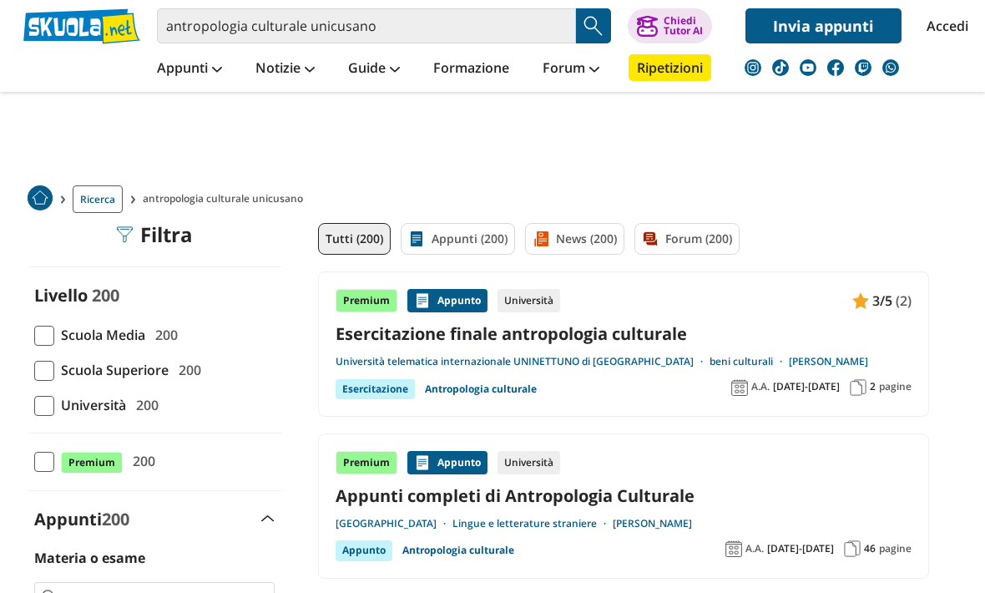 This screenshot has height=593, width=985. I want to click on span: 3/5, so click(882, 301).